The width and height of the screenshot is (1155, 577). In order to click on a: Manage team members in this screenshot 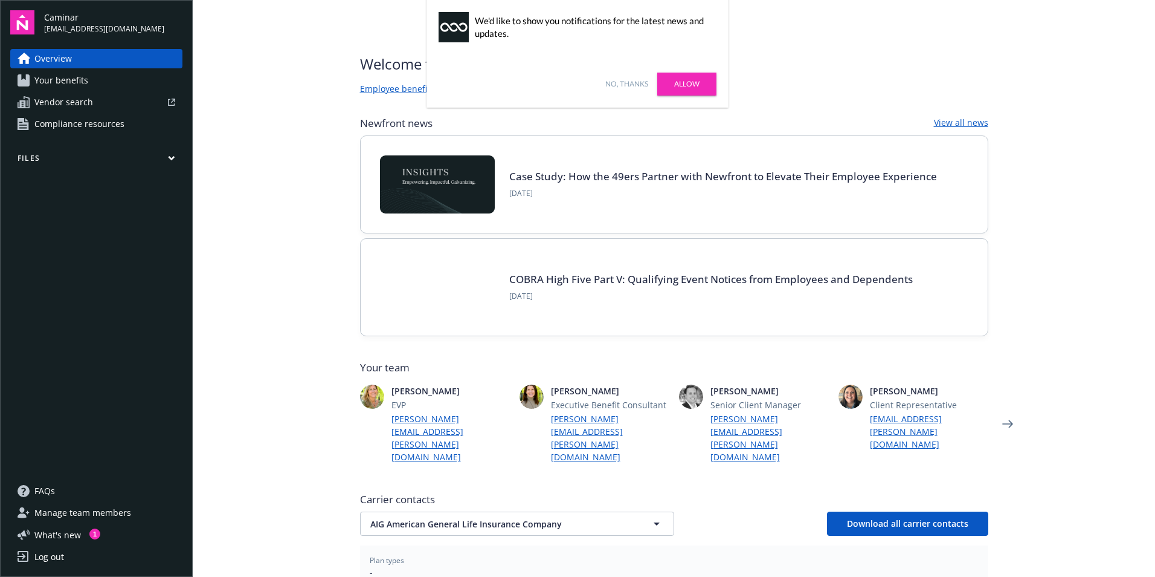, I will do `click(96, 512)`.